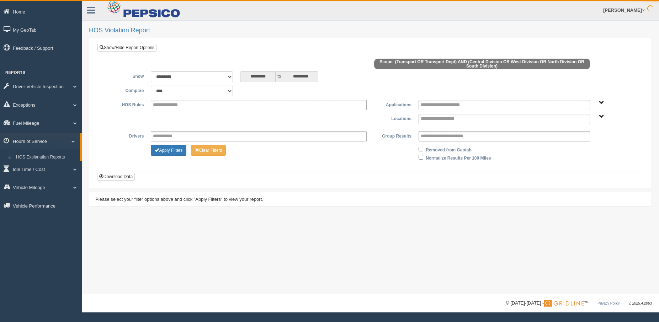 This screenshot has width=659, height=322. I want to click on label: Drivers, so click(125, 136).